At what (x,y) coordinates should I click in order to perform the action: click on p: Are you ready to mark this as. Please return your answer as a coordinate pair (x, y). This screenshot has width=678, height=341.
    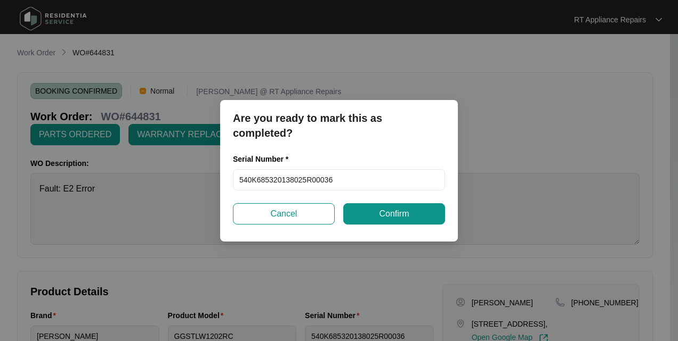
    Looking at the image, I should click on (339, 118).